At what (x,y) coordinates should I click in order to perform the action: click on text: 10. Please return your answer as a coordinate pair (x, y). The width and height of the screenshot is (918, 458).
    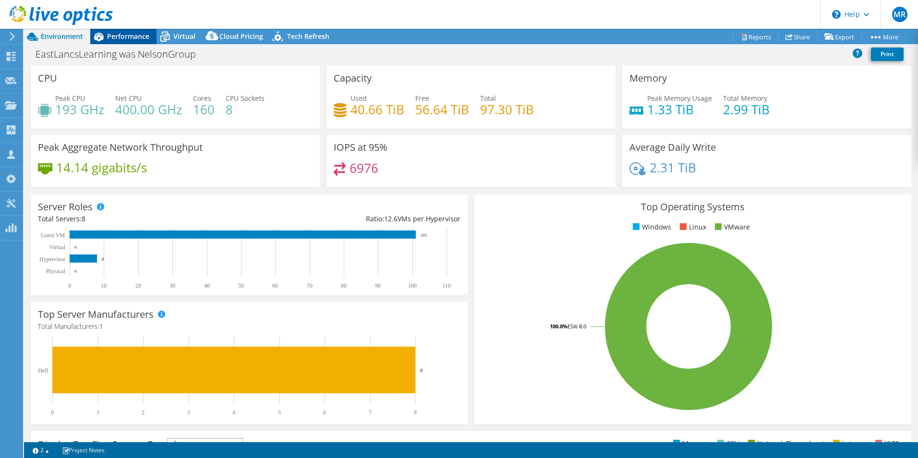
    Looking at the image, I should click on (104, 286).